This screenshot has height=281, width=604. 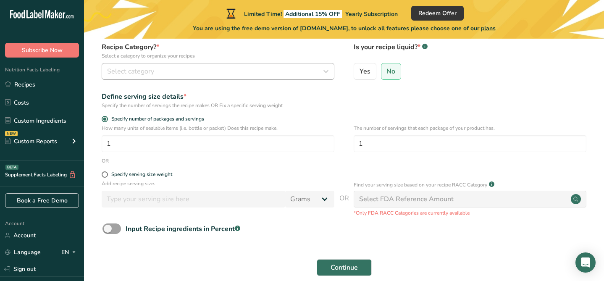 What do you see at coordinates (311, 13) in the screenshot?
I see `div: Limited Time!` at bounding box center [311, 13].